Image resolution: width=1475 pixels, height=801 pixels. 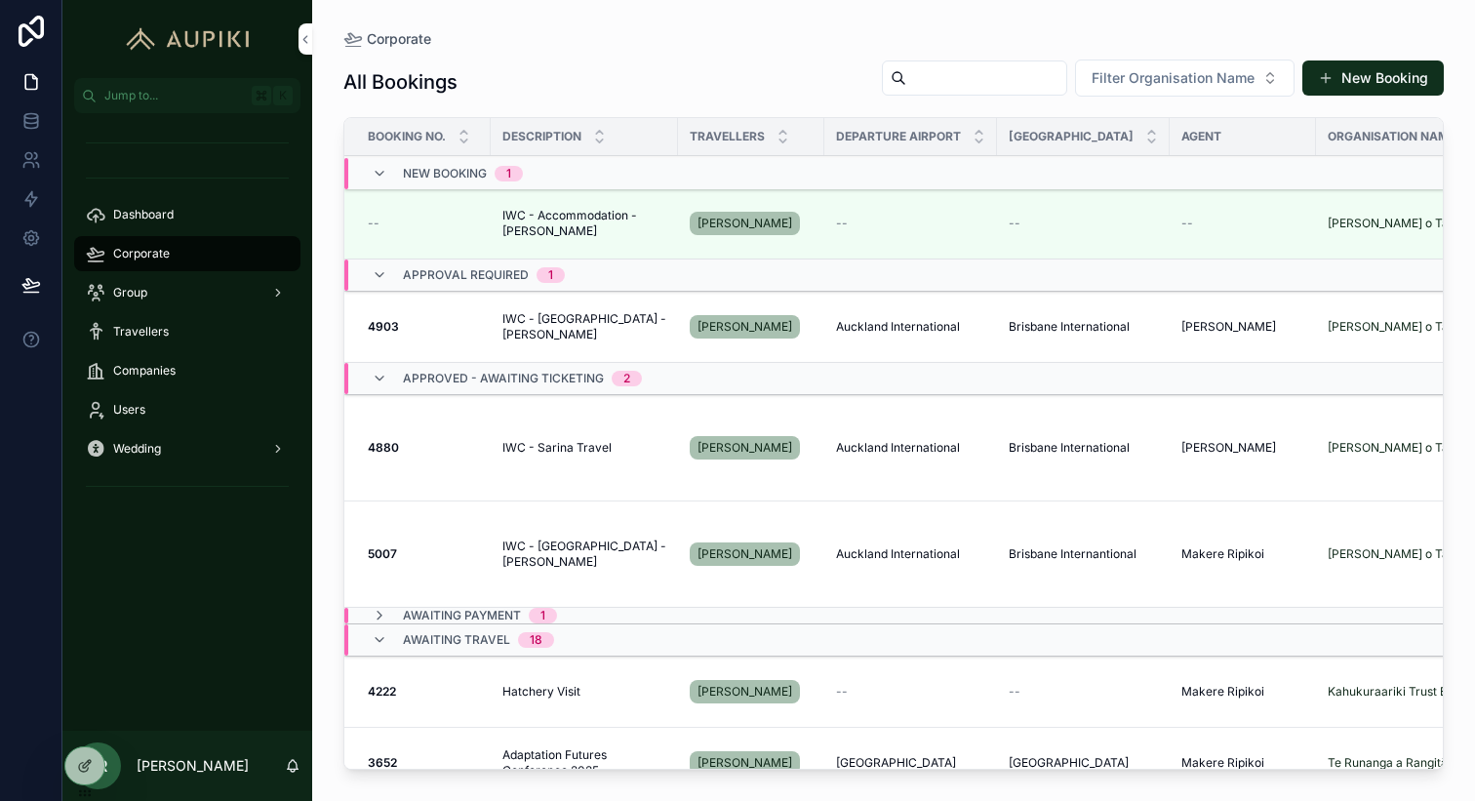 I want to click on span: Agent, so click(x=1201, y=137).